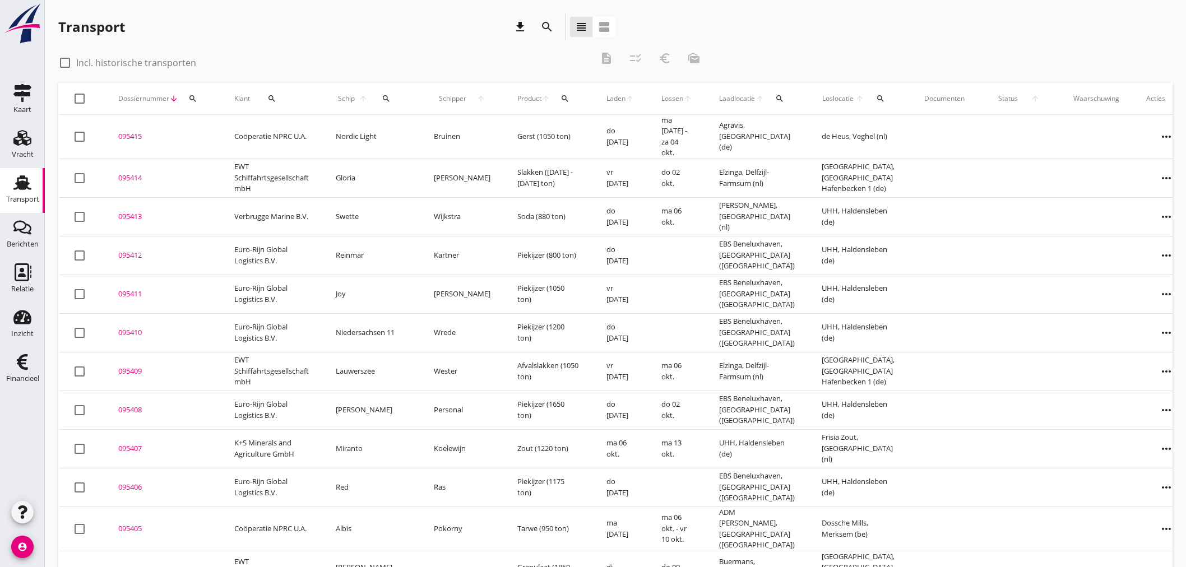  What do you see at coordinates (174, 99) in the screenshot?
I see `i: arrow_downward` at bounding box center [174, 99].